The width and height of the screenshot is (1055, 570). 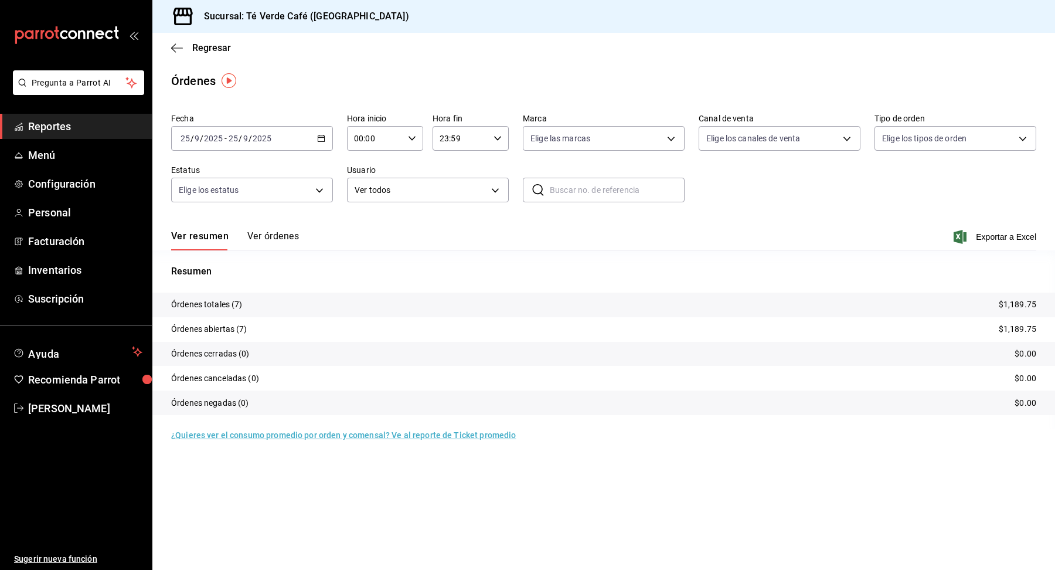 What do you see at coordinates (85, 183) in the screenshot?
I see `span: Configuración` at bounding box center [85, 183].